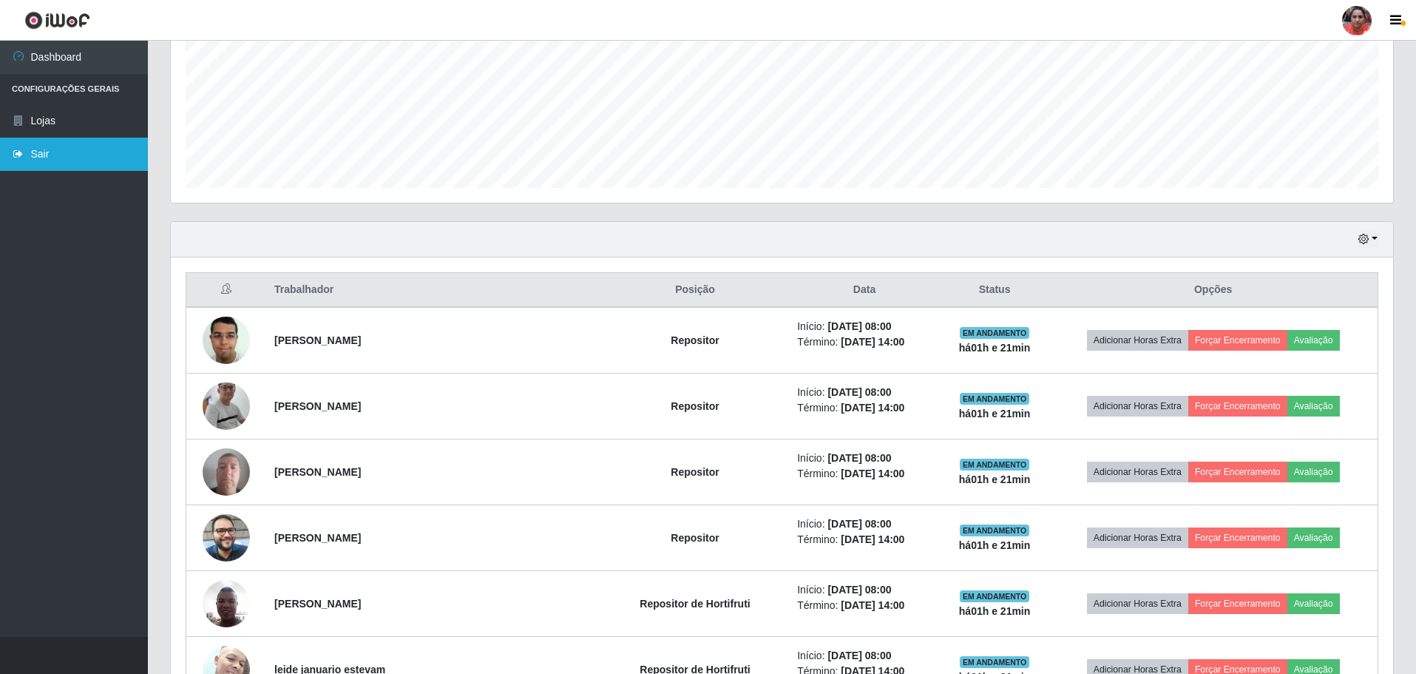 This screenshot has height=674, width=1416. Describe the element at coordinates (57, 20) in the screenshot. I see `img: CoreUI Logo` at that location.